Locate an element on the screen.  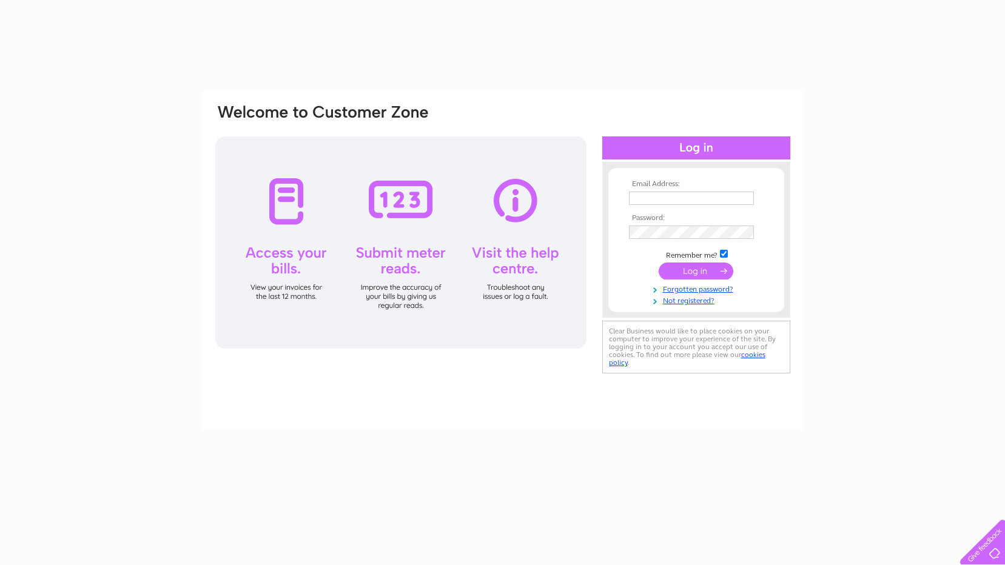
a: cookies policy is located at coordinates (687, 358).